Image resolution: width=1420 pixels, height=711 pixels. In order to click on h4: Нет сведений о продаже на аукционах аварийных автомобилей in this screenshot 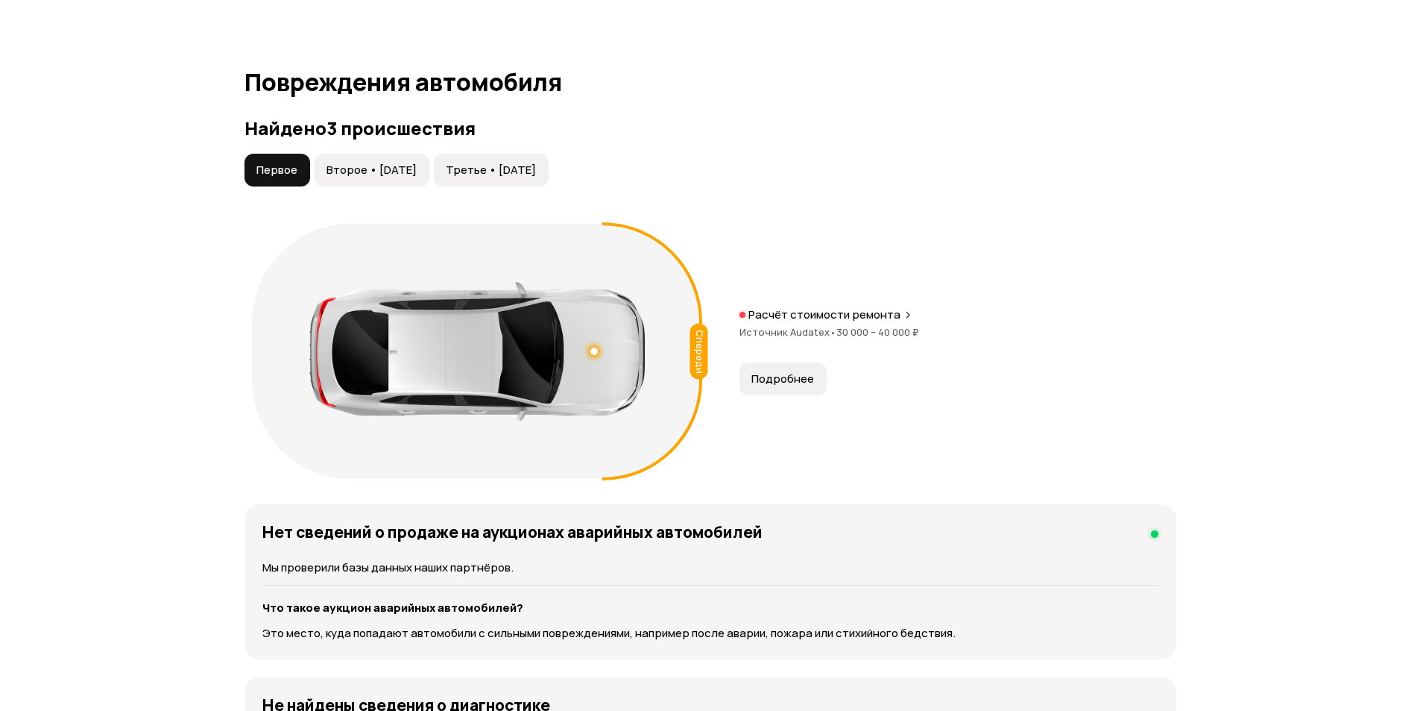, I will do `click(512, 532)`.